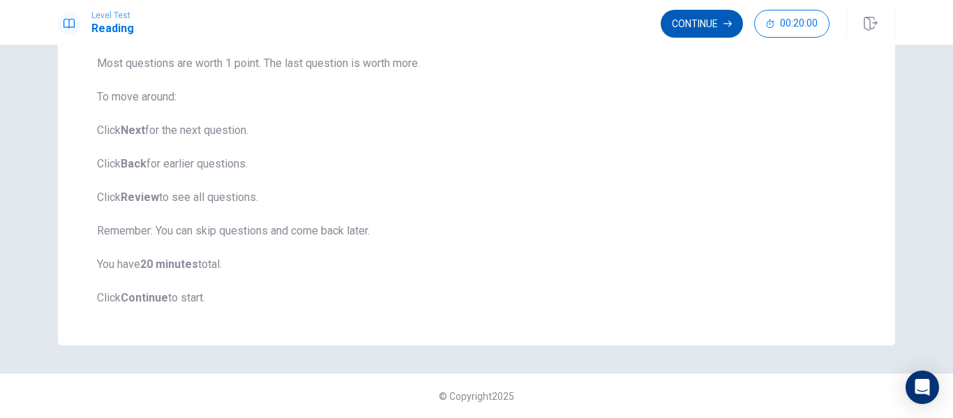 This screenshot has width=953, height=418. What do you see at coordinates (133, 163) in the screenshot?
I see `b: Back` at bounding box center [133, 163].